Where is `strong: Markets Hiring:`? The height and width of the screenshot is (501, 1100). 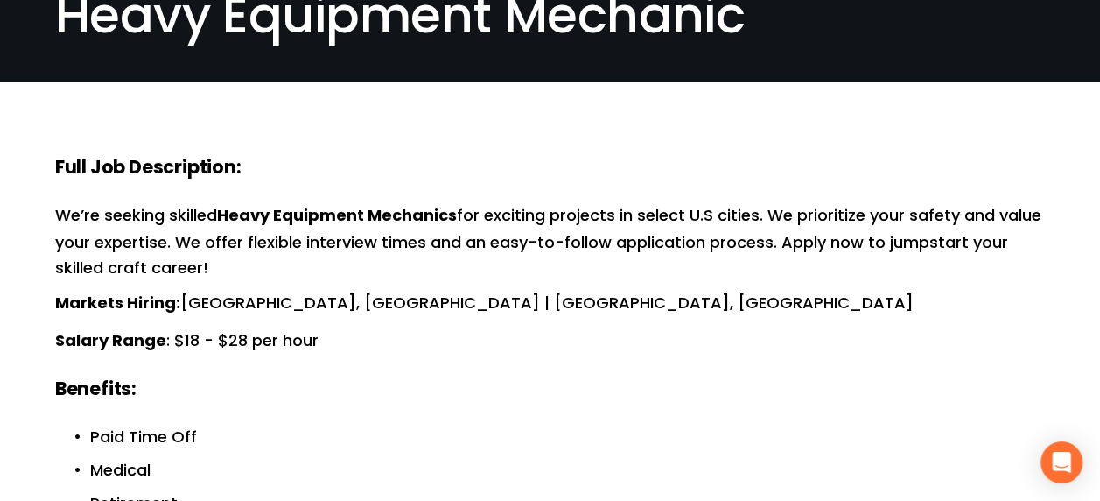 strong: Markets Hiring: is located at coordinates (117, 304).